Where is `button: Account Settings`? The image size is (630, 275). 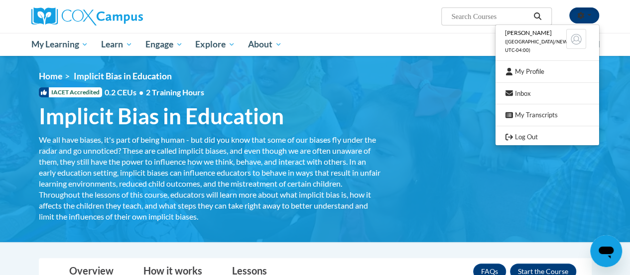 button: Account Settings is located at coordinates (585, 15).